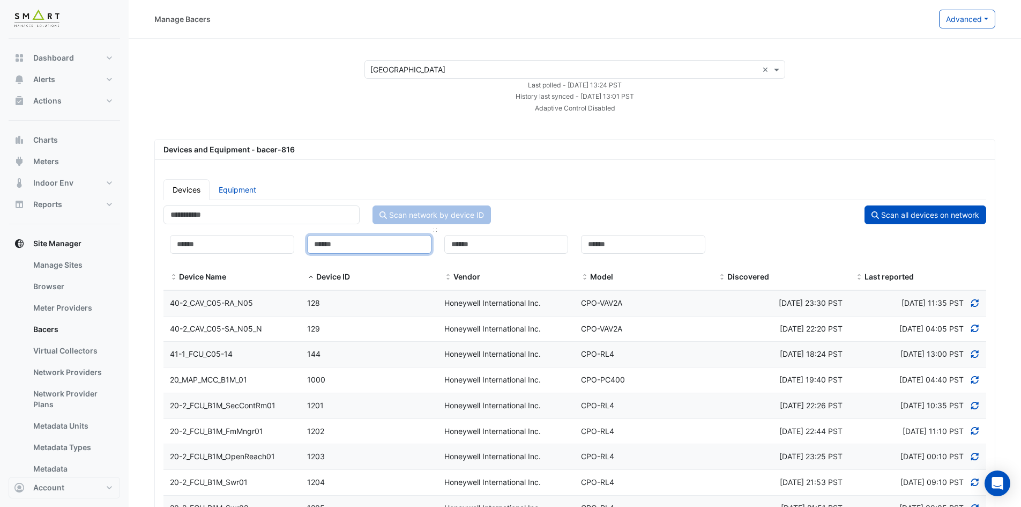  I want to click on span: 129, so click(314, 328).